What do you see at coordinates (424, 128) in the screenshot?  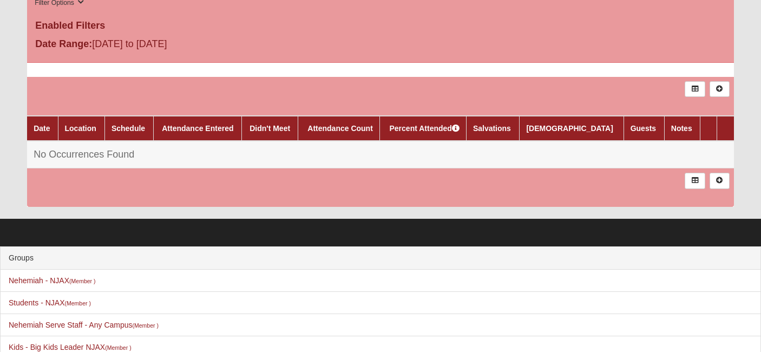 I see `a: Percent Attended` at bounding box center [424, 128].